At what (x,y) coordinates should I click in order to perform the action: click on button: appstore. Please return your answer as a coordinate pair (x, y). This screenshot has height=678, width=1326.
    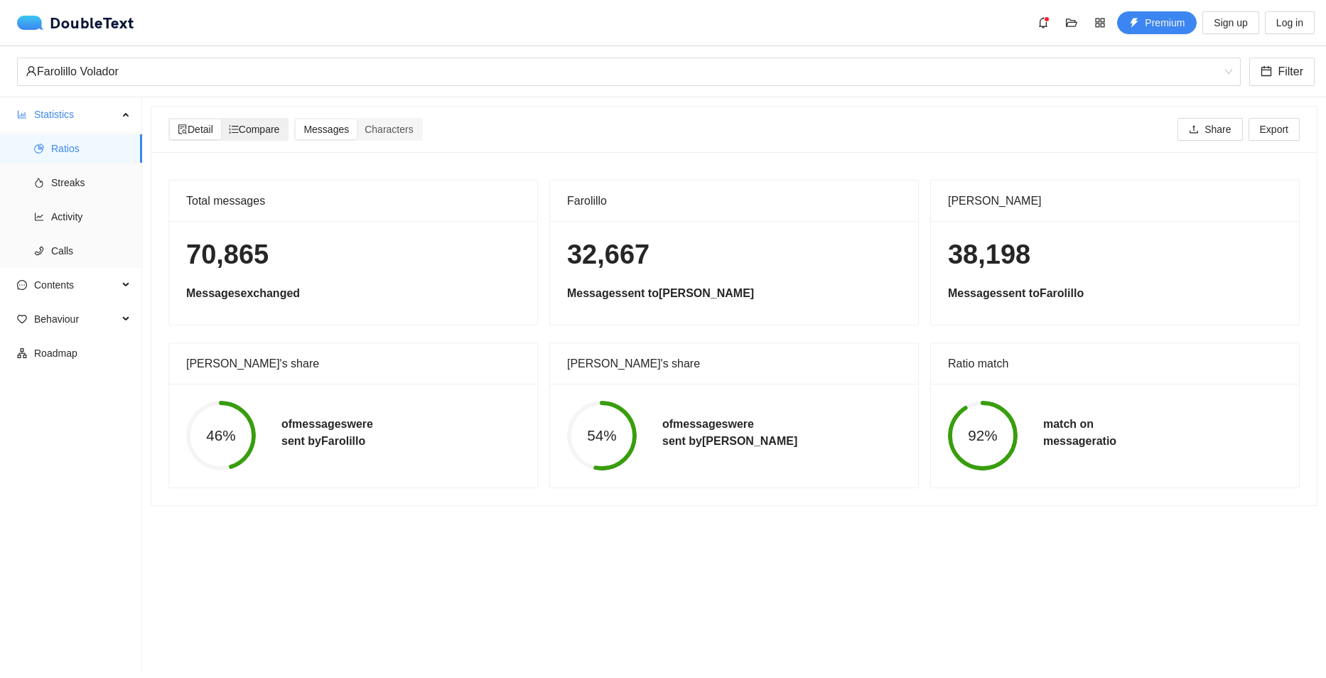
    Looking at the image, I should click on (1100, 23).